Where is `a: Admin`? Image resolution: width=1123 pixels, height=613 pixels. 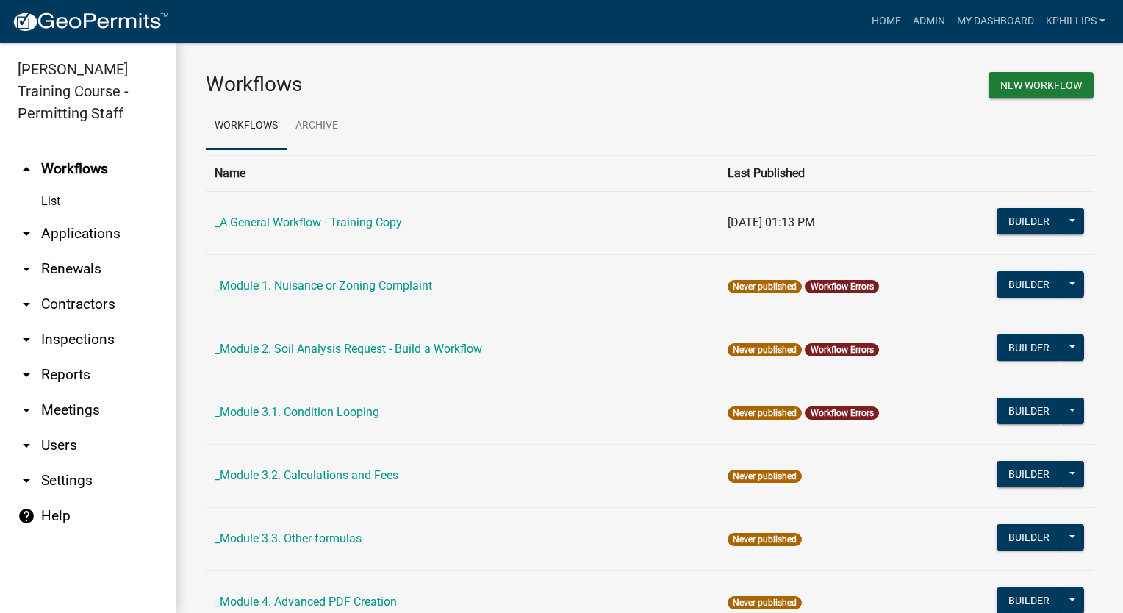 a: Admin is located at coordinates (929, 21).